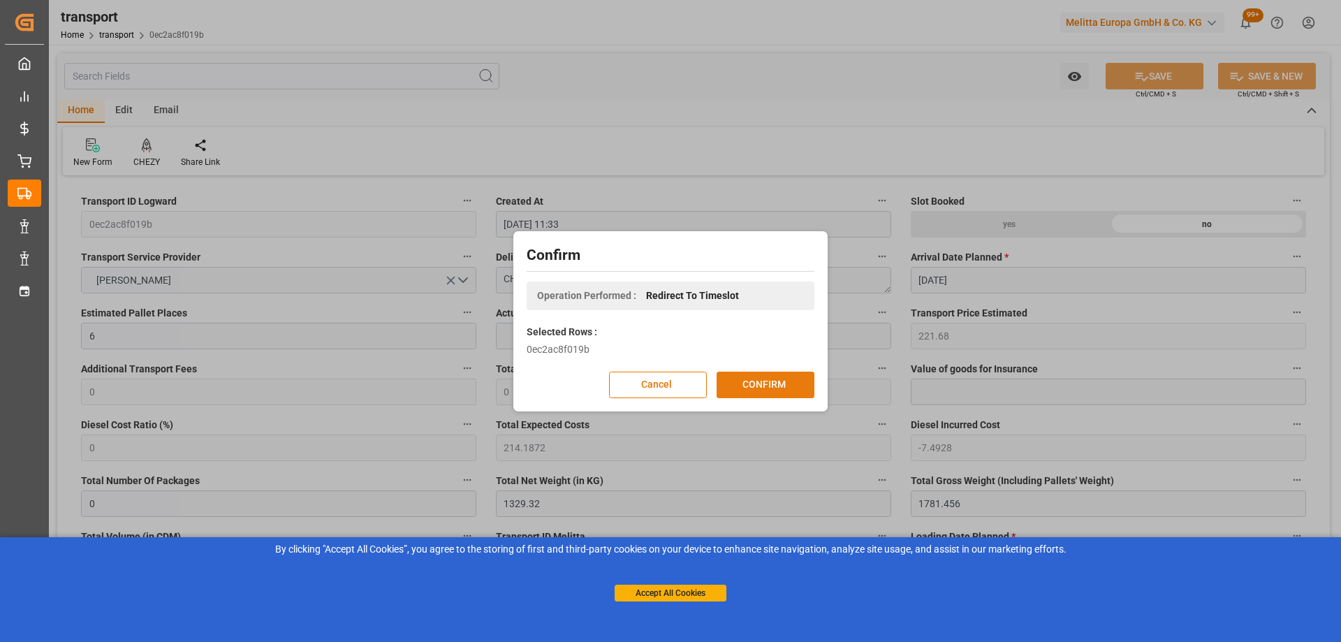 This screenshot has width=1341, height=642. What do you see at coordinates (670, 256) in the screenshot?
I see `h2: Confirm` at bounding box center [670, 256].